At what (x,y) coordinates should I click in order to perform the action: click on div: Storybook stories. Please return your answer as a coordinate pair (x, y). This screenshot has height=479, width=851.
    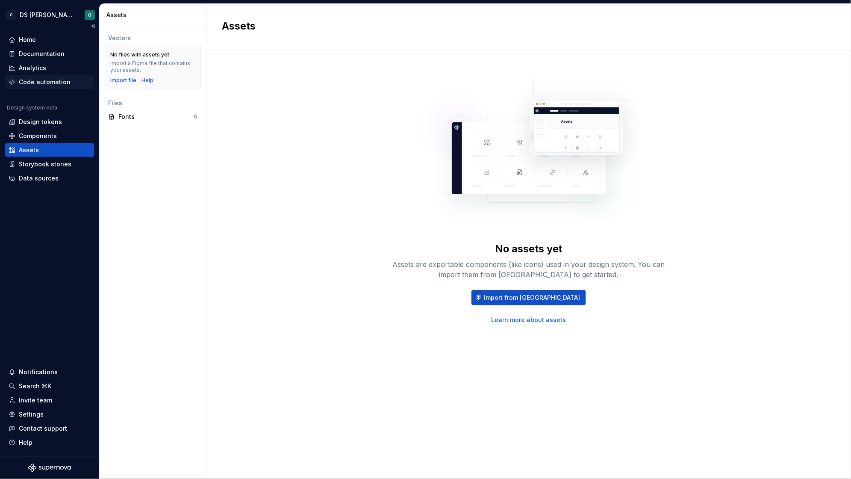
    Looking at the image, I should click on (45, 164).